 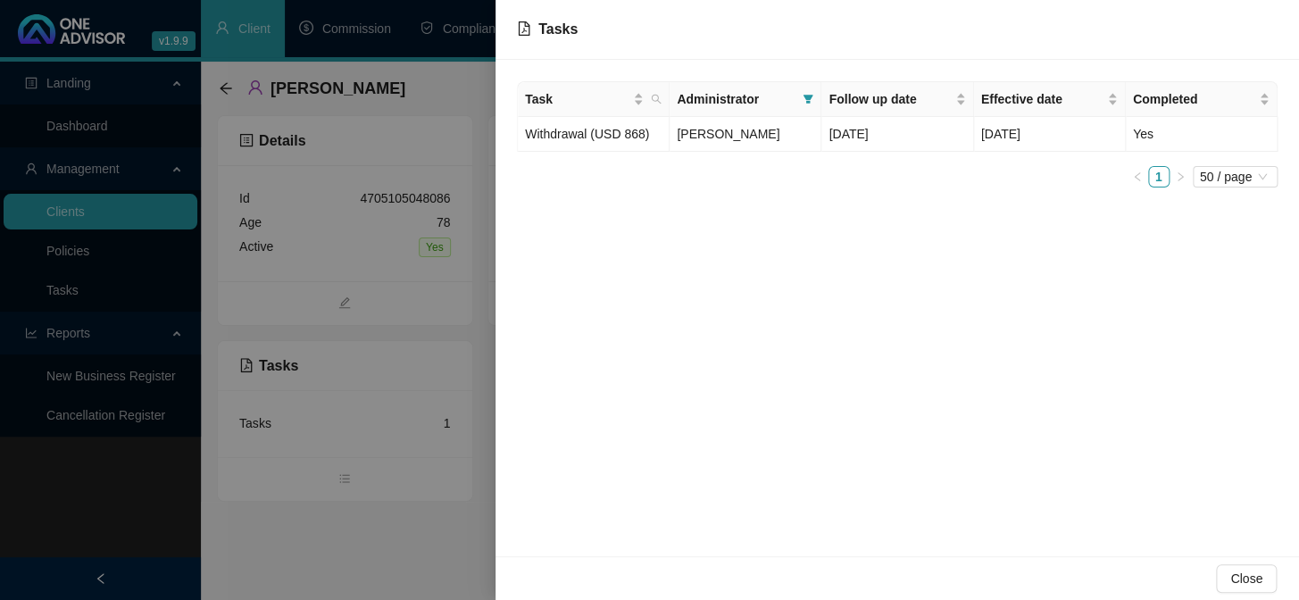 What do you see at coordinates (1137, 177) in the screenshot?
I see `li: Previous Page` at bounding box center [1137, 177].